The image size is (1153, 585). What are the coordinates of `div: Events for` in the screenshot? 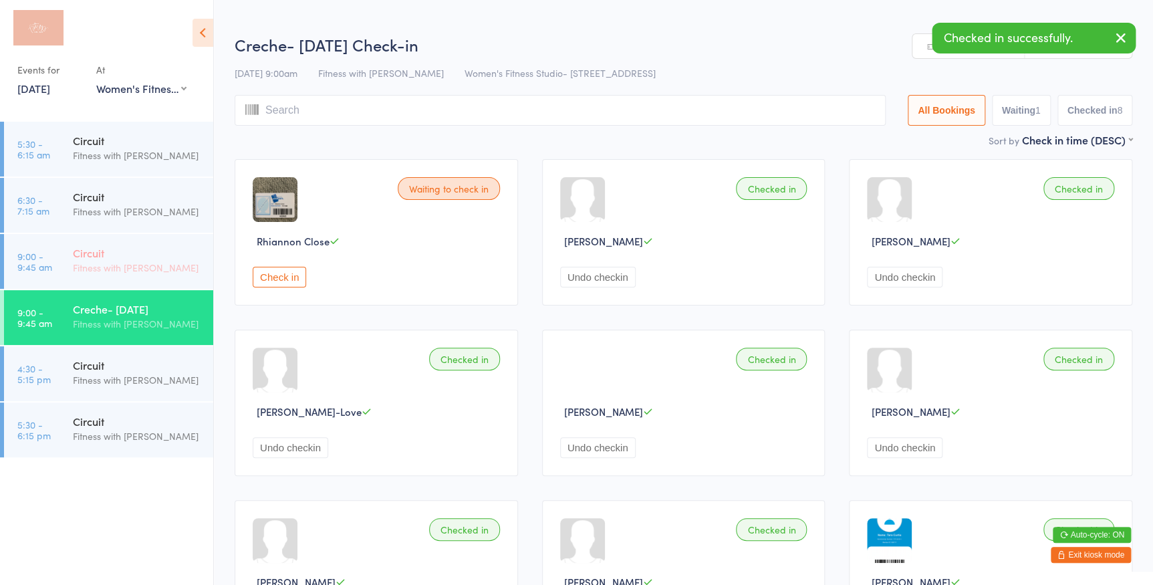 It's located at (50, 69).